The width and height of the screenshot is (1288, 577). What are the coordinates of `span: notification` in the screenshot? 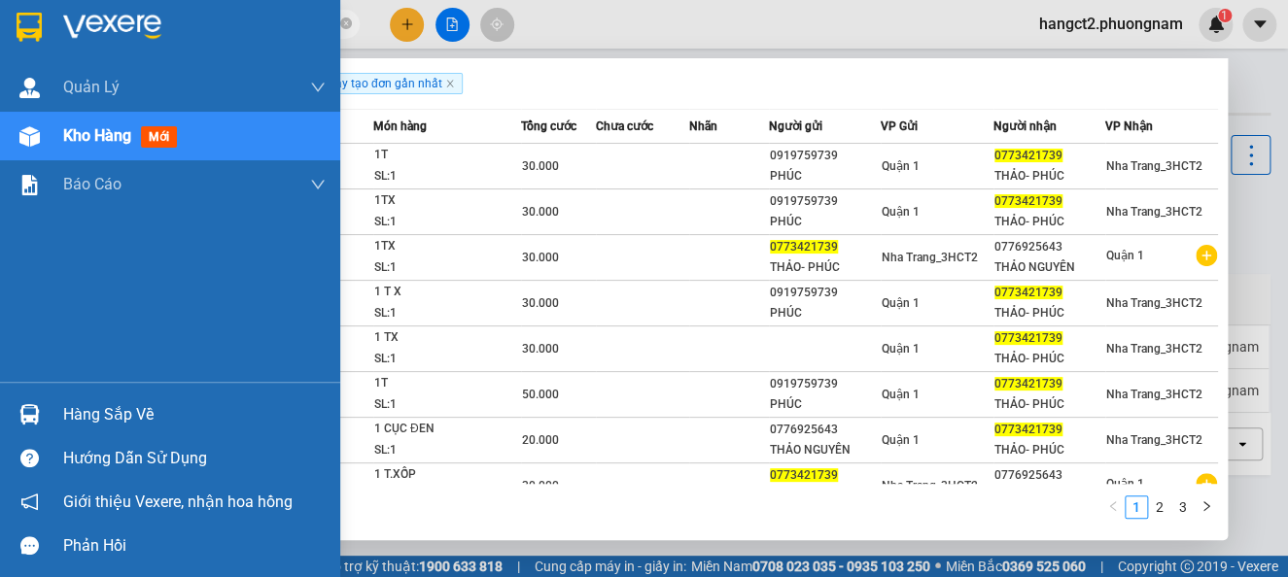 It's located at (29, 502).